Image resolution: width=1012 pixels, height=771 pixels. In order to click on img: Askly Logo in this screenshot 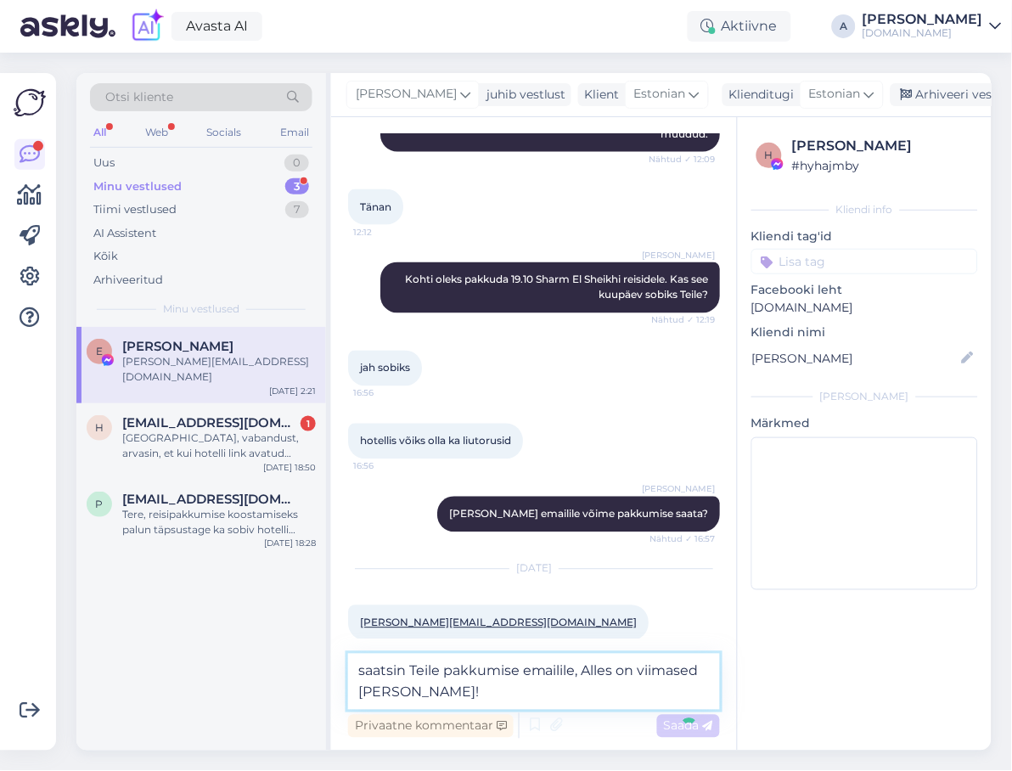, I will do `click(30, 103)`.